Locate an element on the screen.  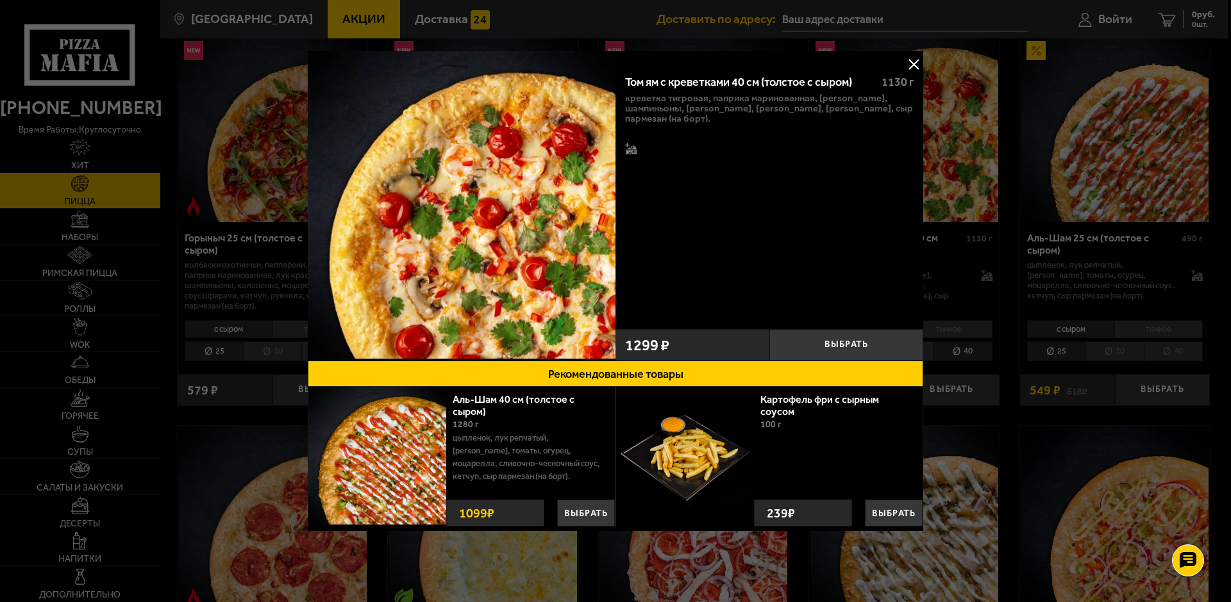
span: 1299 ₽ is located at coordinates (647, 345).